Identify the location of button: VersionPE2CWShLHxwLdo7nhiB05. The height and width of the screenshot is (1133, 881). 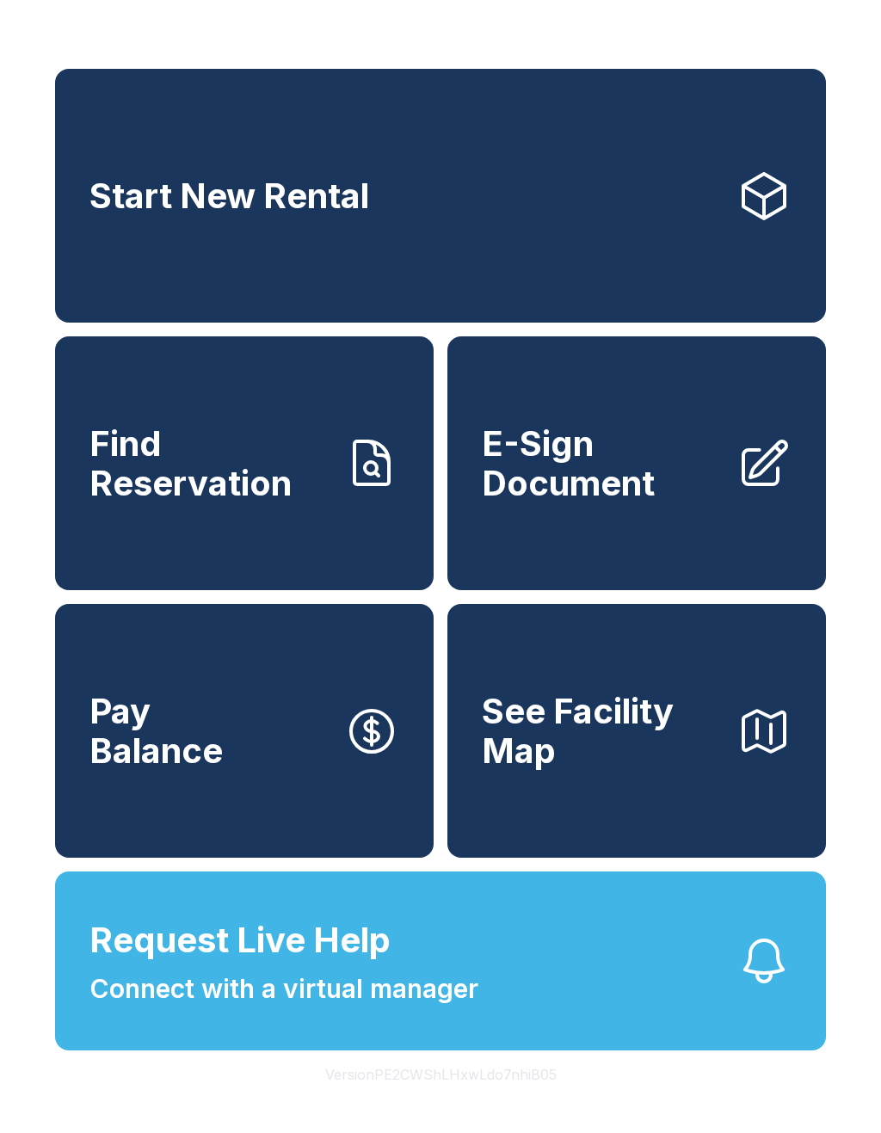
(440, 1074).